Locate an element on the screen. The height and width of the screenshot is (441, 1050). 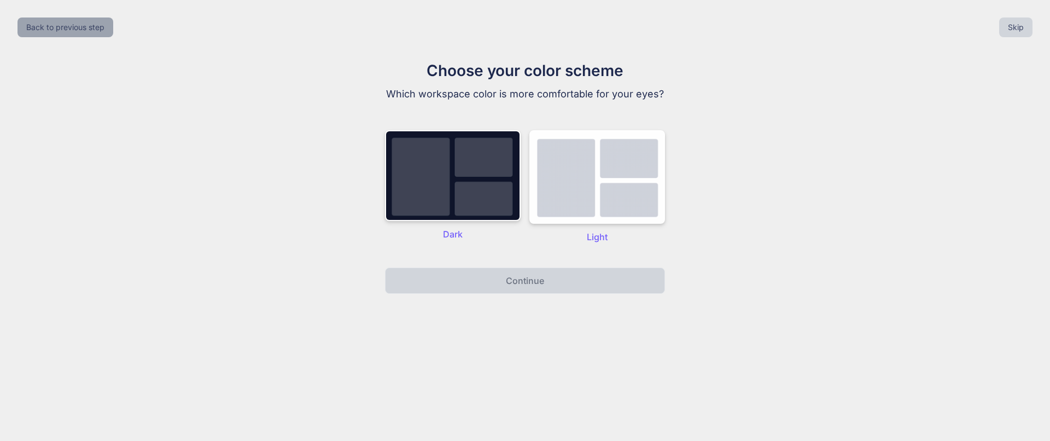
p: Which workspace color is more comfortable for your eyes? is located at coordinates (525, 94).